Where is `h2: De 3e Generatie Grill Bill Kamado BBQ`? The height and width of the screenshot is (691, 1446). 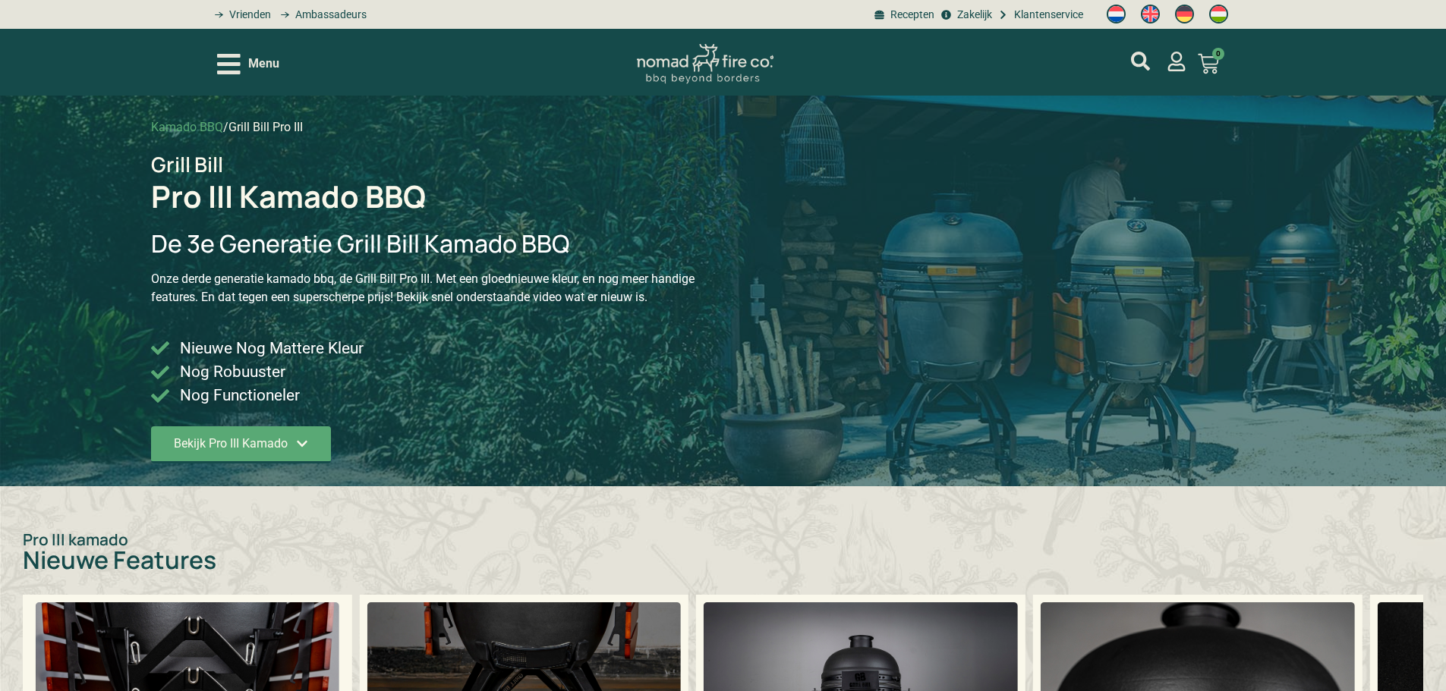 h2: De 3e Generatie Grill Bill Kamado BBQ is located at coordinates (437, 244).